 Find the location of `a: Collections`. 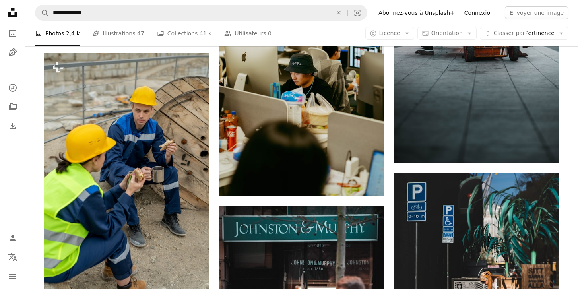

a: Collections is located at coordinates (13, 107).